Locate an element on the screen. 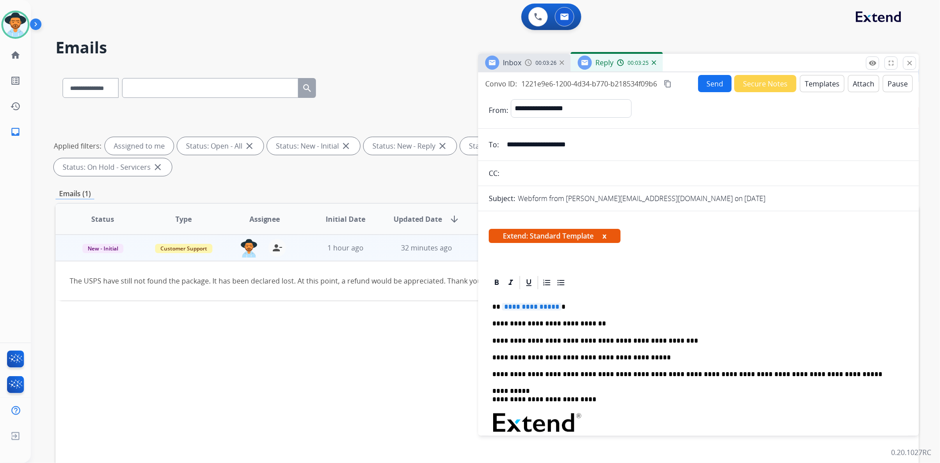 The height and width of the screenshot is (463, 940). div: Bullet List is located at coordinates (561, 283).